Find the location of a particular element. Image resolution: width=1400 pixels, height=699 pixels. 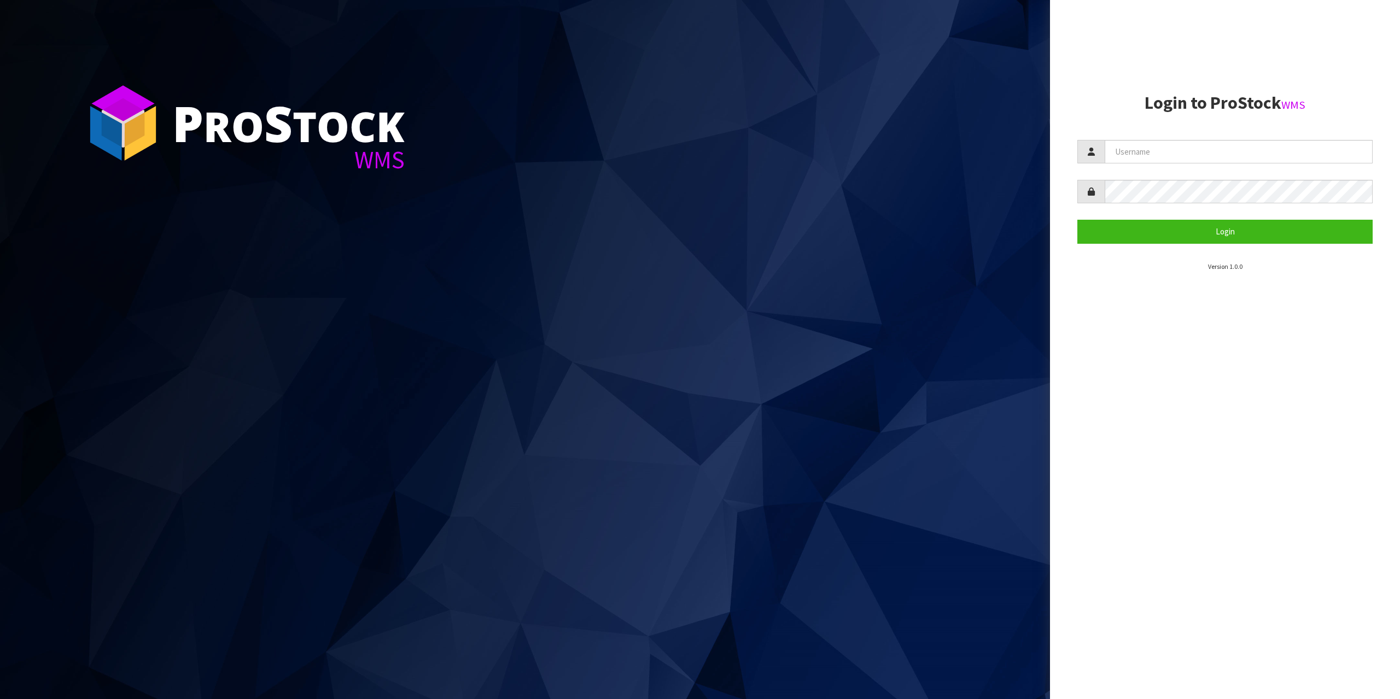

input: Username is located at coordinates (1239, 151).